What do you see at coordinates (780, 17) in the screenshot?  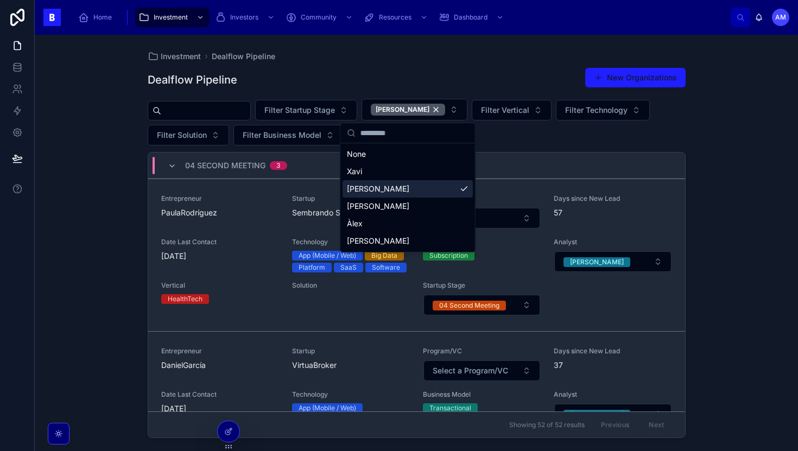 I see `span: AM` at bounding box center [780, 17].